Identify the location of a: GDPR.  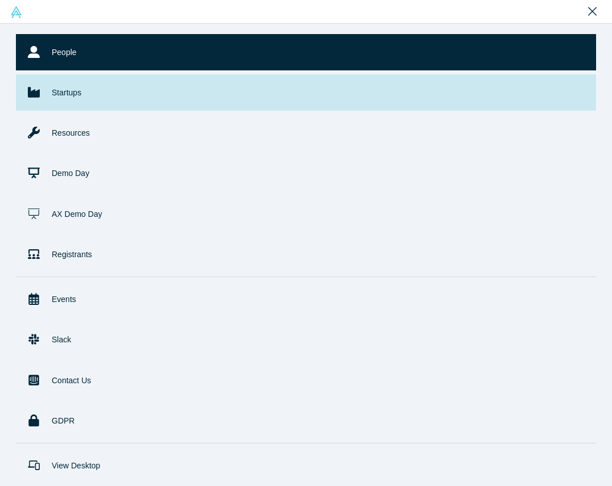
(306, 421).